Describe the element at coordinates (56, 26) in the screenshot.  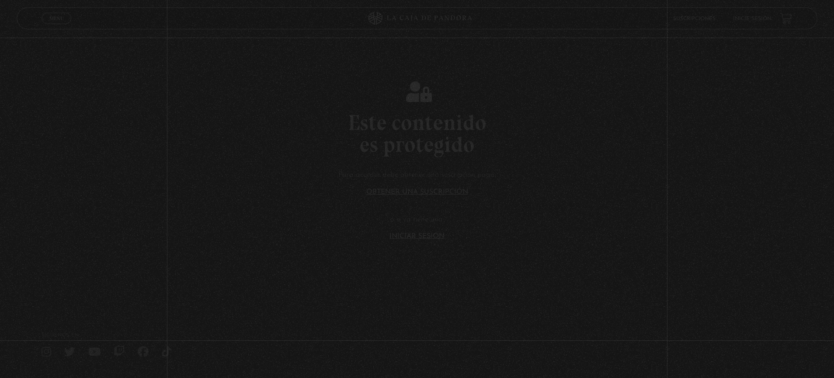
I see `span: Cerrar` at that location.